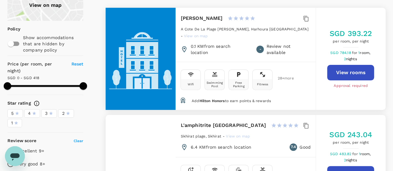 Image resolution: width=393 pixels, height=171 pixels. Describe the element at coordinates (305, 147) in the screenshot. I see `p: Good` at that location.